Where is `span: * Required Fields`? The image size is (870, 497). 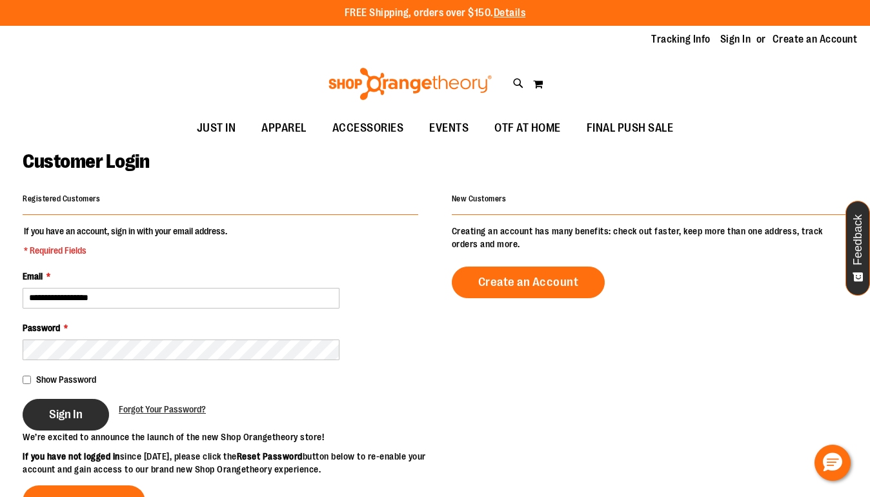
span: * Required Fields is located at coordinates (125, 250).